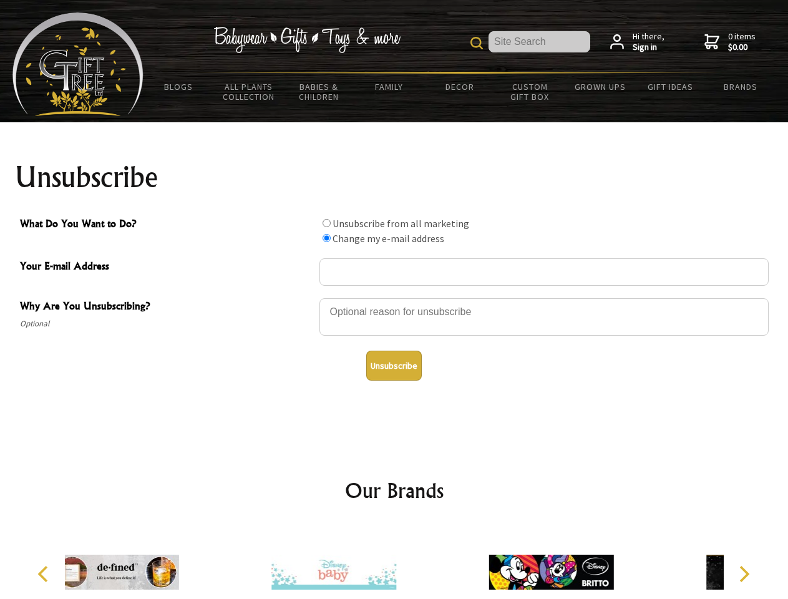  What do you see at coordinates (319, 92) in the screenshot?
I see `a: Babies & Children` at bounding box center [319, 92].